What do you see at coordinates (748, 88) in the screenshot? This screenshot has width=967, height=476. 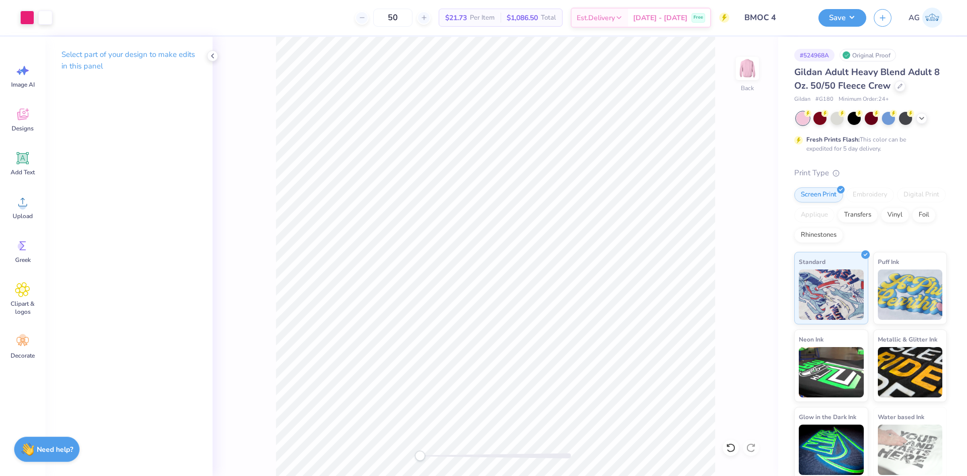 I see `div: Back` at bounding box center [748, 88].